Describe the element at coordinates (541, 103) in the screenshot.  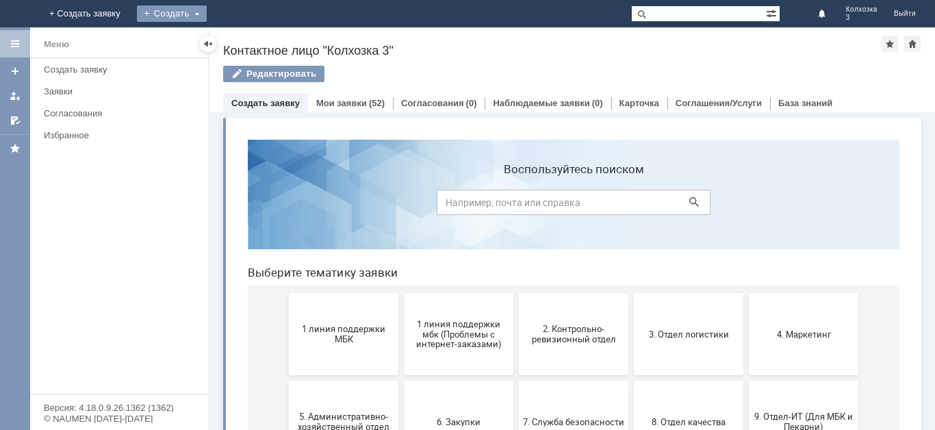
I see `a: Наблюдаемые заявки` at that location.